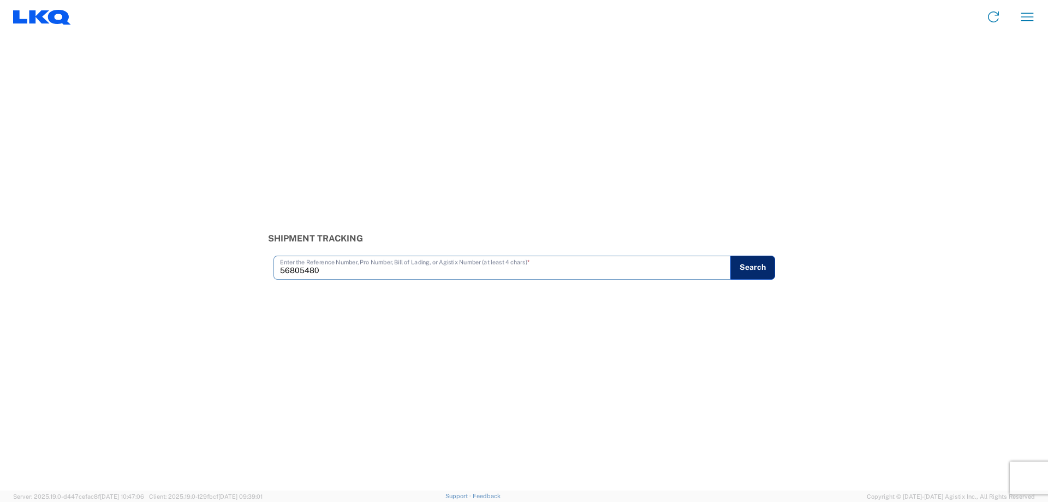 The width and height of the screenshot is (1048, 502). What do you see at coordinates (206, 496) in the screenshot?
I see `span: Client: 2025.19.0-129fbcf` at bounding box center [206, 496].